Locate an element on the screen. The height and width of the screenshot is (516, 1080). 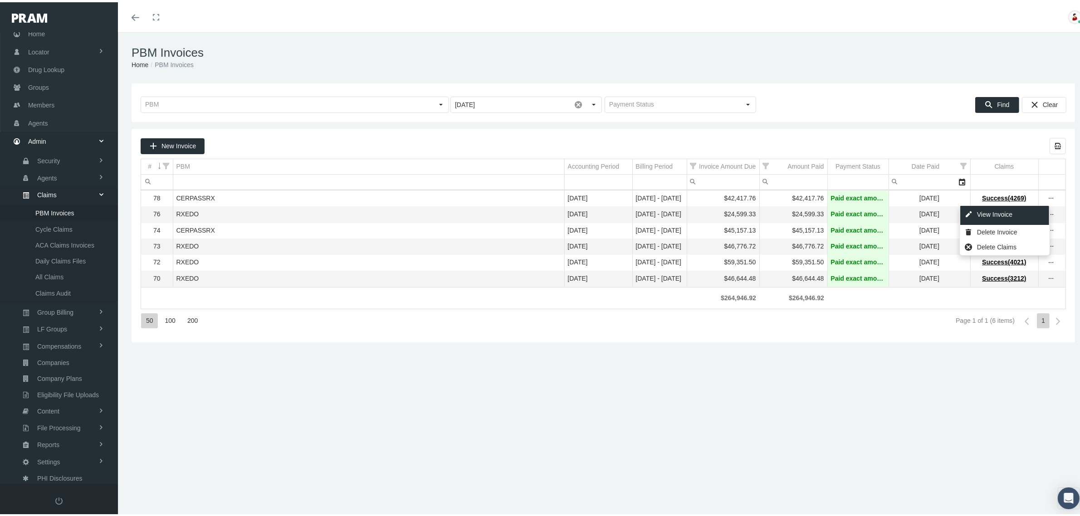
span: Show filter options for column 'Date Paid' is located at coordinates (964, 164).